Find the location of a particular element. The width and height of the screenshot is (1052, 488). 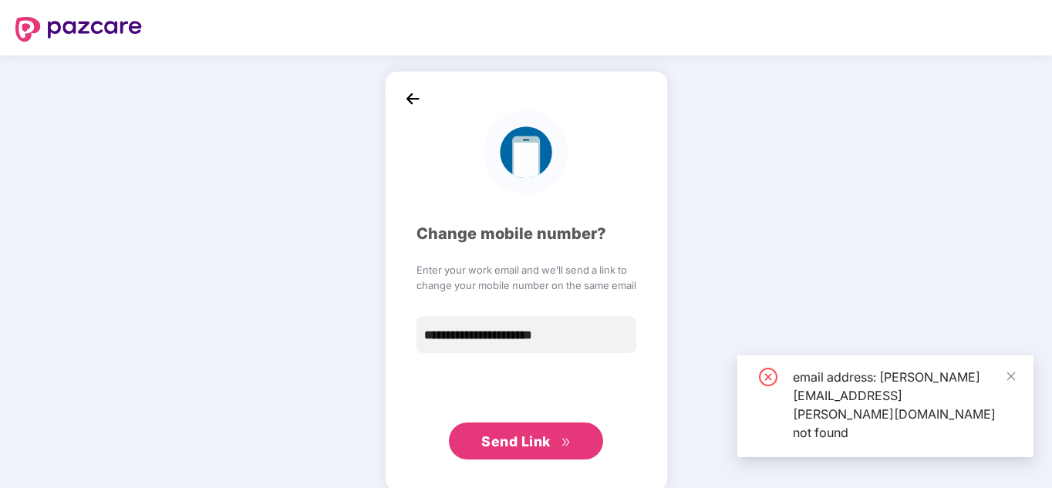

span: close is located at coordinates (1011, 376).